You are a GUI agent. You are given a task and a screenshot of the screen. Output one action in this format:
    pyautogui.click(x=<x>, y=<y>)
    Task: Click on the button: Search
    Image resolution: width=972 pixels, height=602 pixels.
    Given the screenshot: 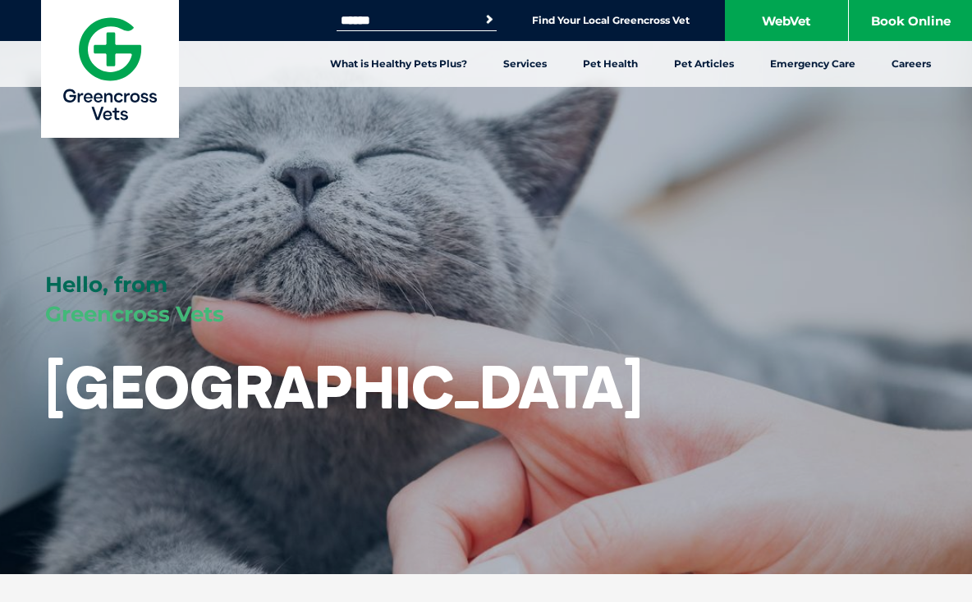 What is the action you would take?
    pyautogui.click(x=489, y=20)
    